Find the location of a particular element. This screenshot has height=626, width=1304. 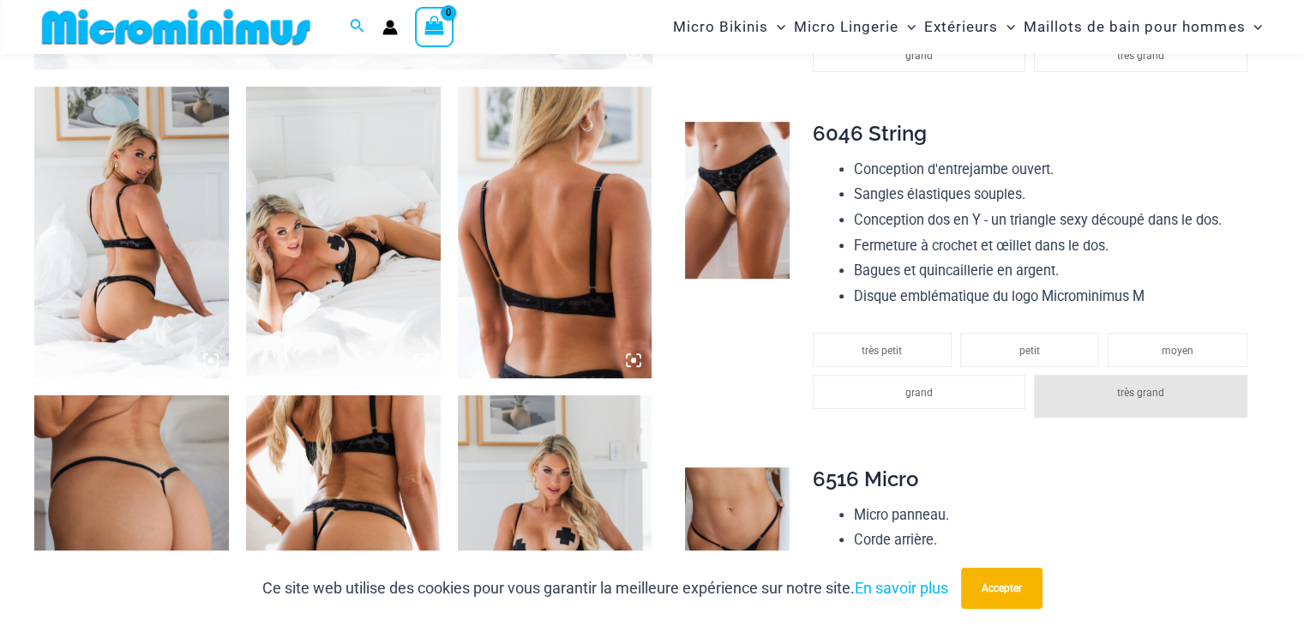

a: Micro BikinisMenu BasculerMenu Basculer is located at coordinates (728, 27).